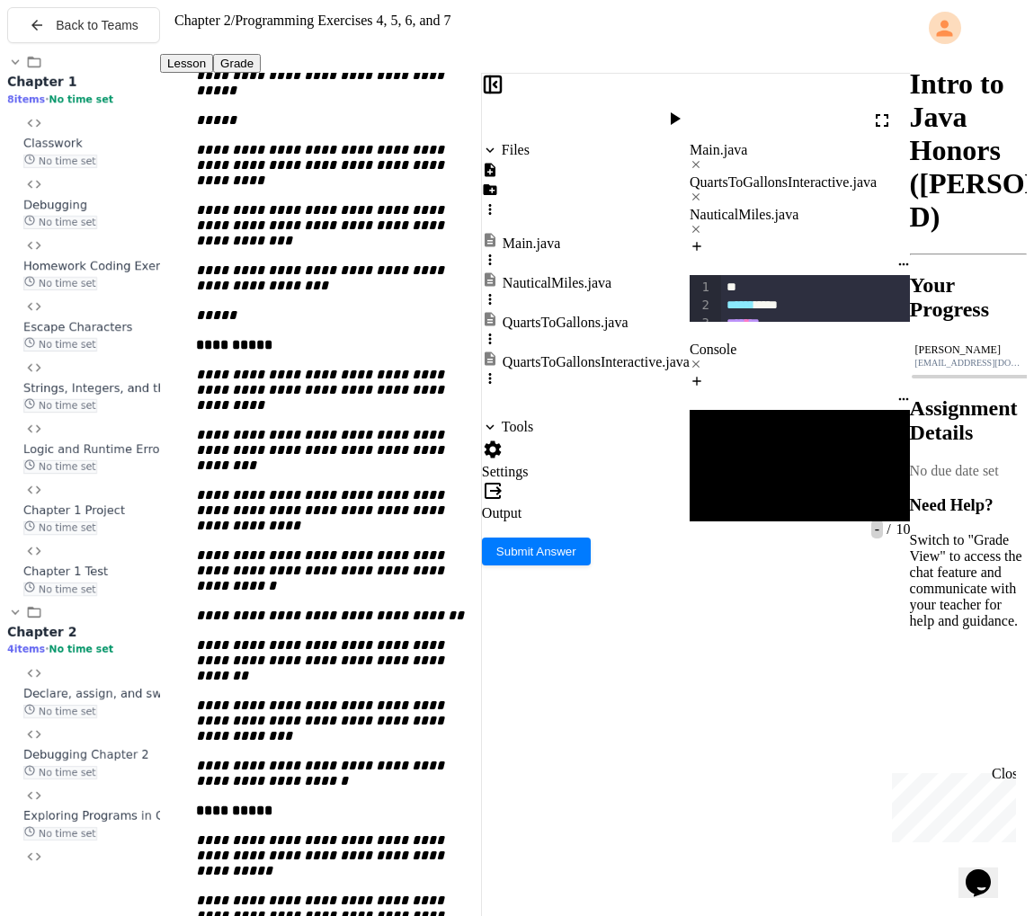 This screenshot has height=916, width=1034. I want to click on span: Chapter 1 Project, so click(74, 510).